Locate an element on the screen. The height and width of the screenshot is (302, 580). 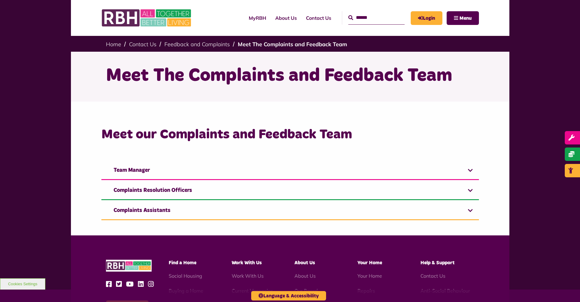
a: Team Manager is located at coordinates (290, 171).